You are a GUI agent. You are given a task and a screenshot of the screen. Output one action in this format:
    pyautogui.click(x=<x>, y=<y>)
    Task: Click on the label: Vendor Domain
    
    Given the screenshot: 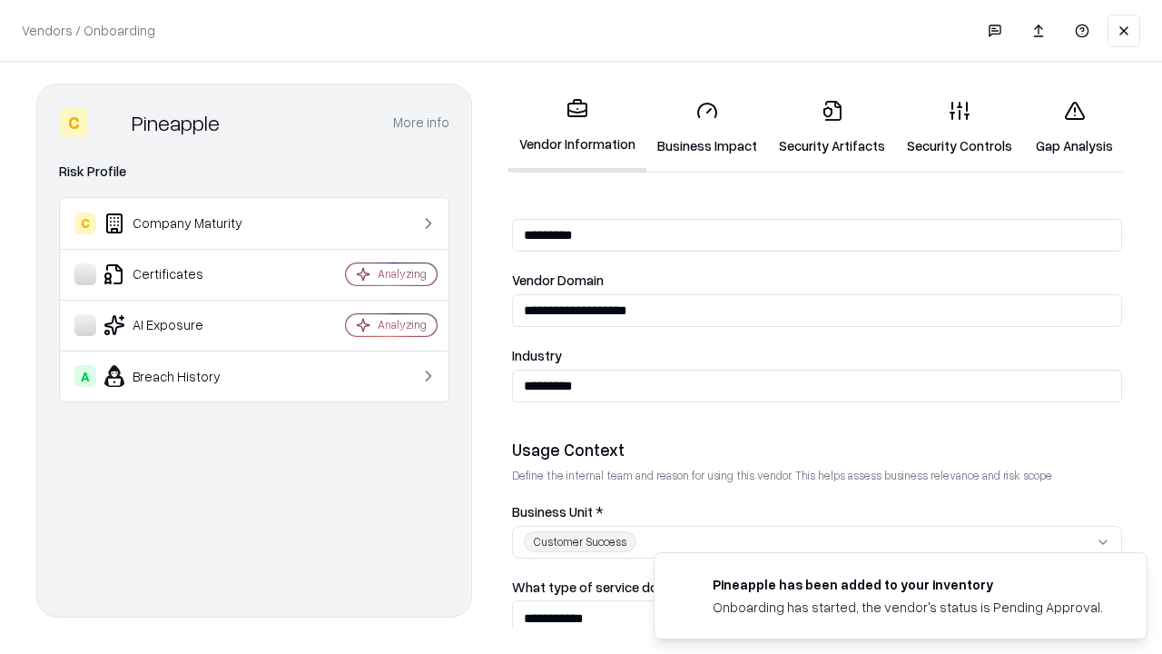 What is the action you would take?
    pyautogui.click(x=817, y=280)
    